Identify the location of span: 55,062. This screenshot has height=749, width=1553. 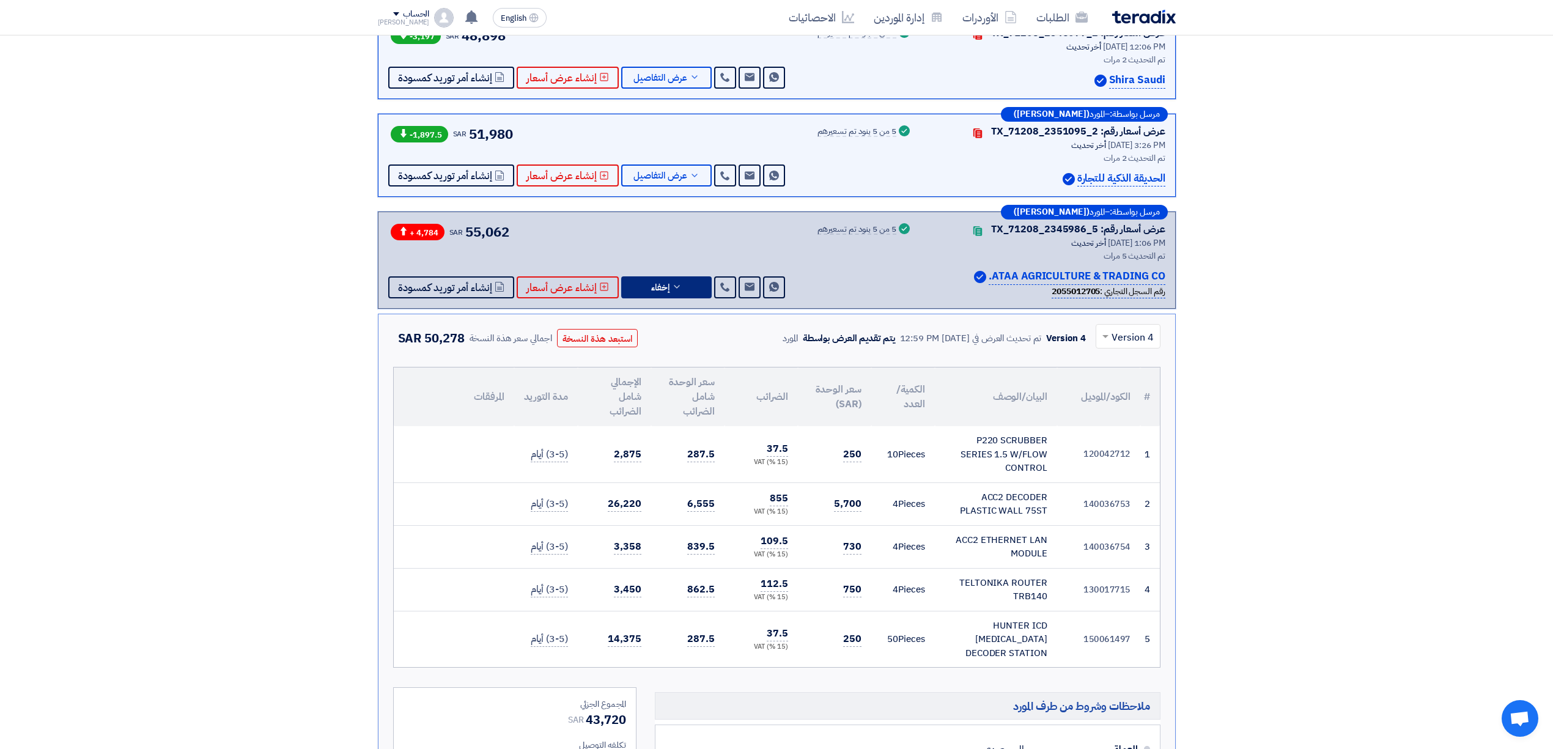
(487, 232).